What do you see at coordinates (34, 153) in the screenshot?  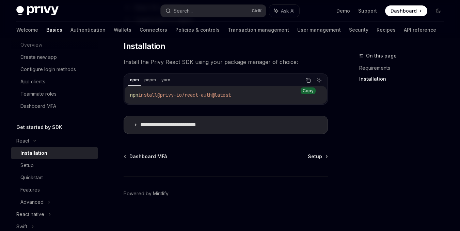 I see `div: Installation` at bounding box center [34, 153].